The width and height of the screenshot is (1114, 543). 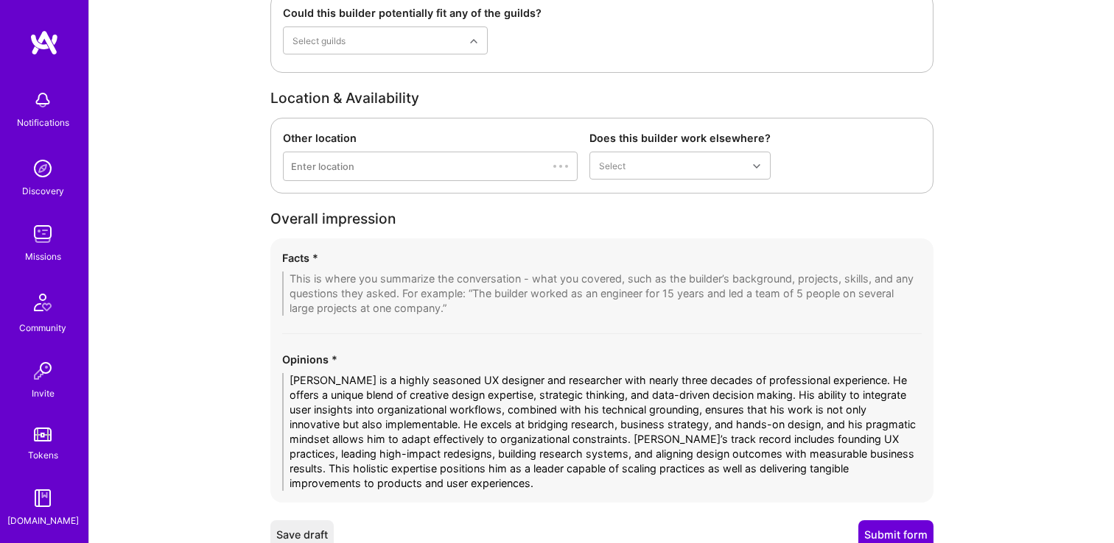 I want to click on div: Opinions *, so click(x=602, y=359).